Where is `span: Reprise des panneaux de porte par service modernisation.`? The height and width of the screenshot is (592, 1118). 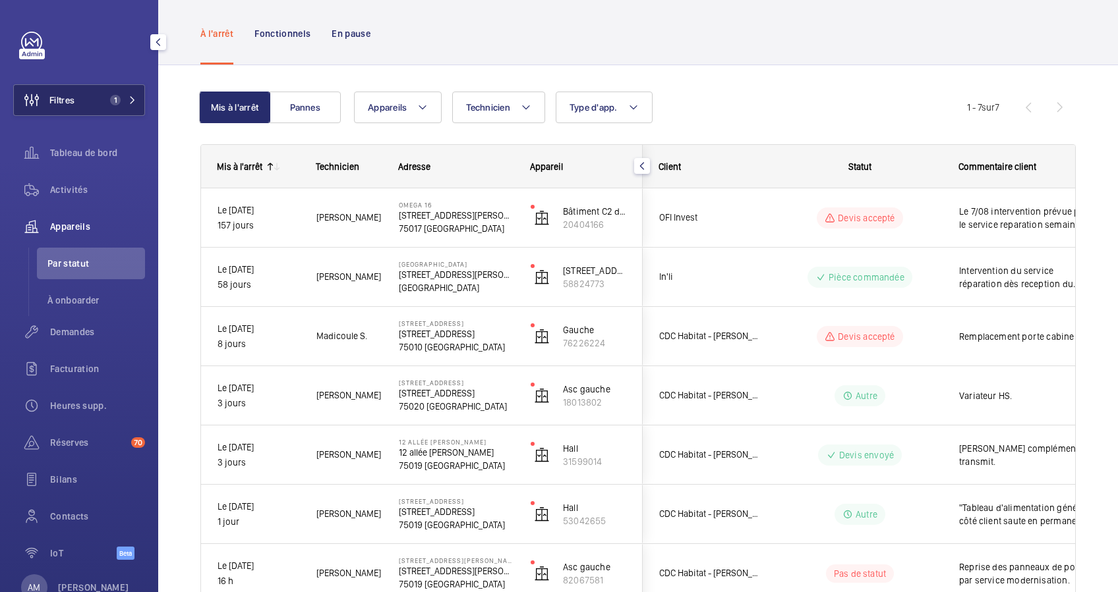
span: Reprise des panneaux de porte par service modernisation. is located at coordinates (1027, 574).